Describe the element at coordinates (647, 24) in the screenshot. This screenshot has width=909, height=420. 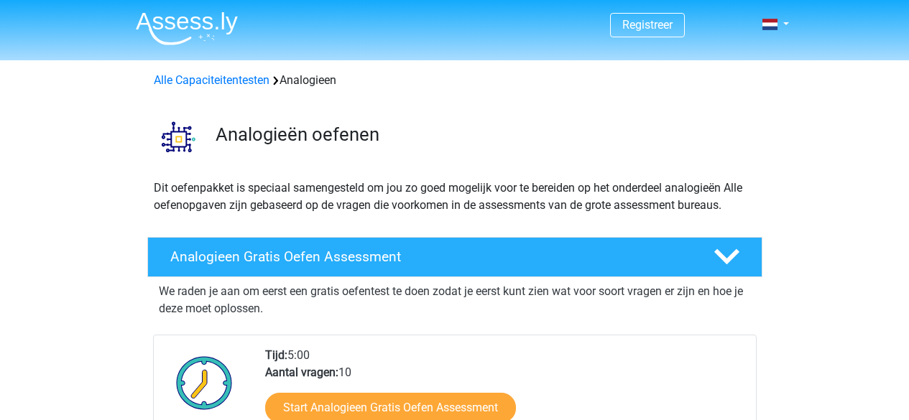
I see `a: Registreer` at that location.